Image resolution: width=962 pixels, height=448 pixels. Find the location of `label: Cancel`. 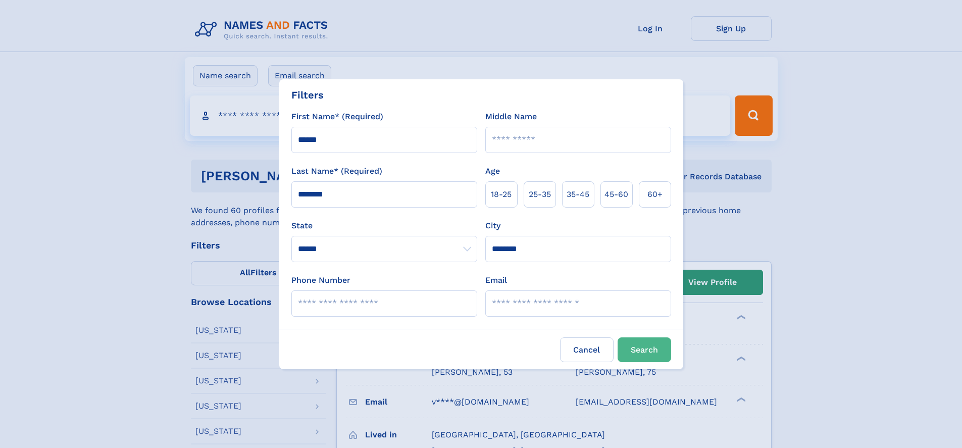

label: Cancel is located at coordinates (587, 349).